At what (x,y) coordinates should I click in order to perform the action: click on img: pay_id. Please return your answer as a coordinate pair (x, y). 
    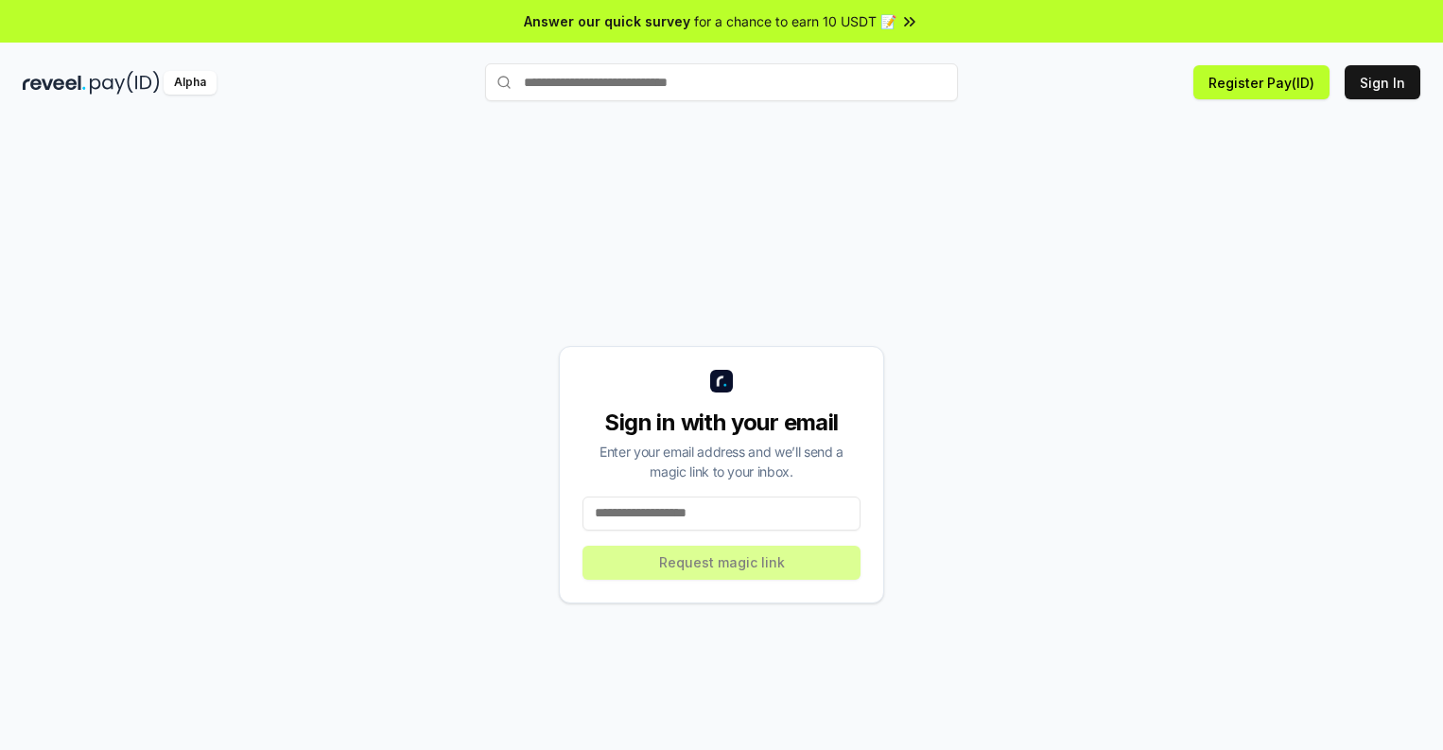
    Looking at the image, I should click on (125, 82).